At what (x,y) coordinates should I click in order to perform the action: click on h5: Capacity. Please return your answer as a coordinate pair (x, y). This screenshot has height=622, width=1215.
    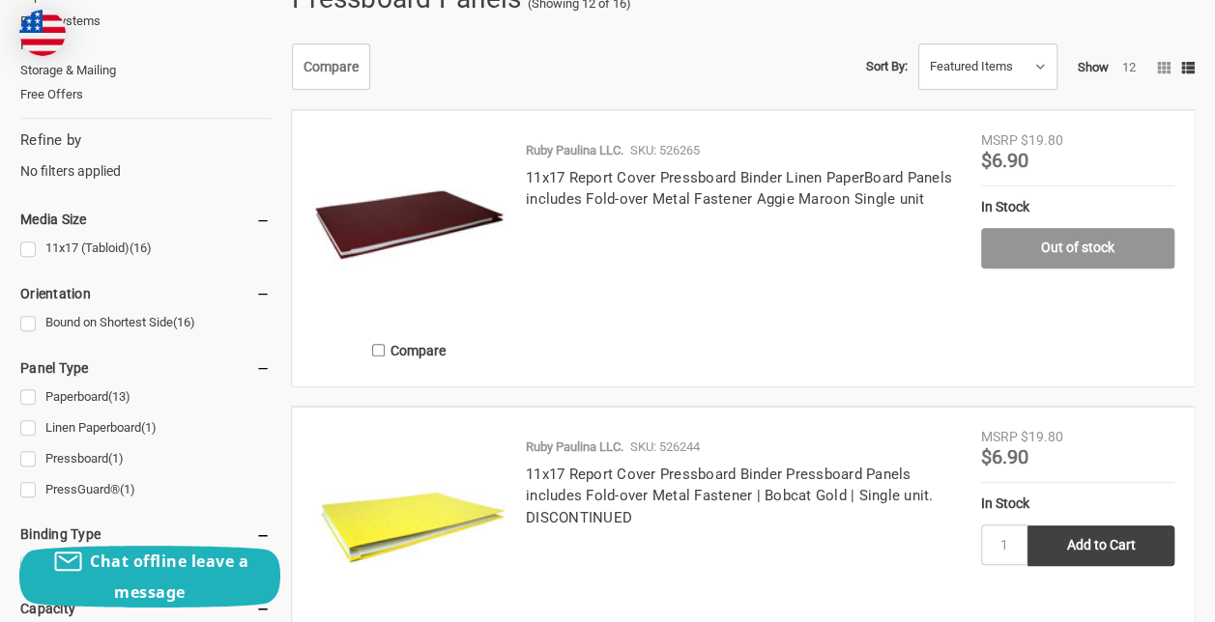
    Looking at the image, I should click on (145, 609).